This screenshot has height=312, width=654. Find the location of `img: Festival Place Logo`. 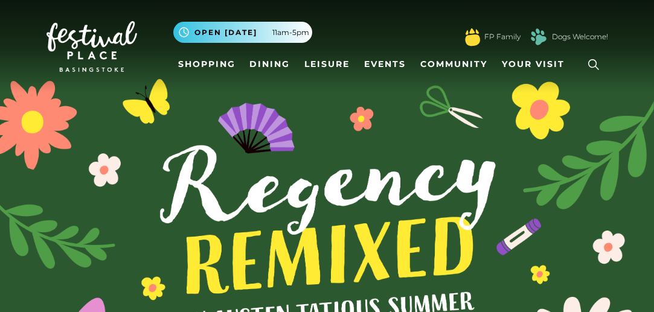

img: Festival Place Logo is located at coordinates (92, 46).